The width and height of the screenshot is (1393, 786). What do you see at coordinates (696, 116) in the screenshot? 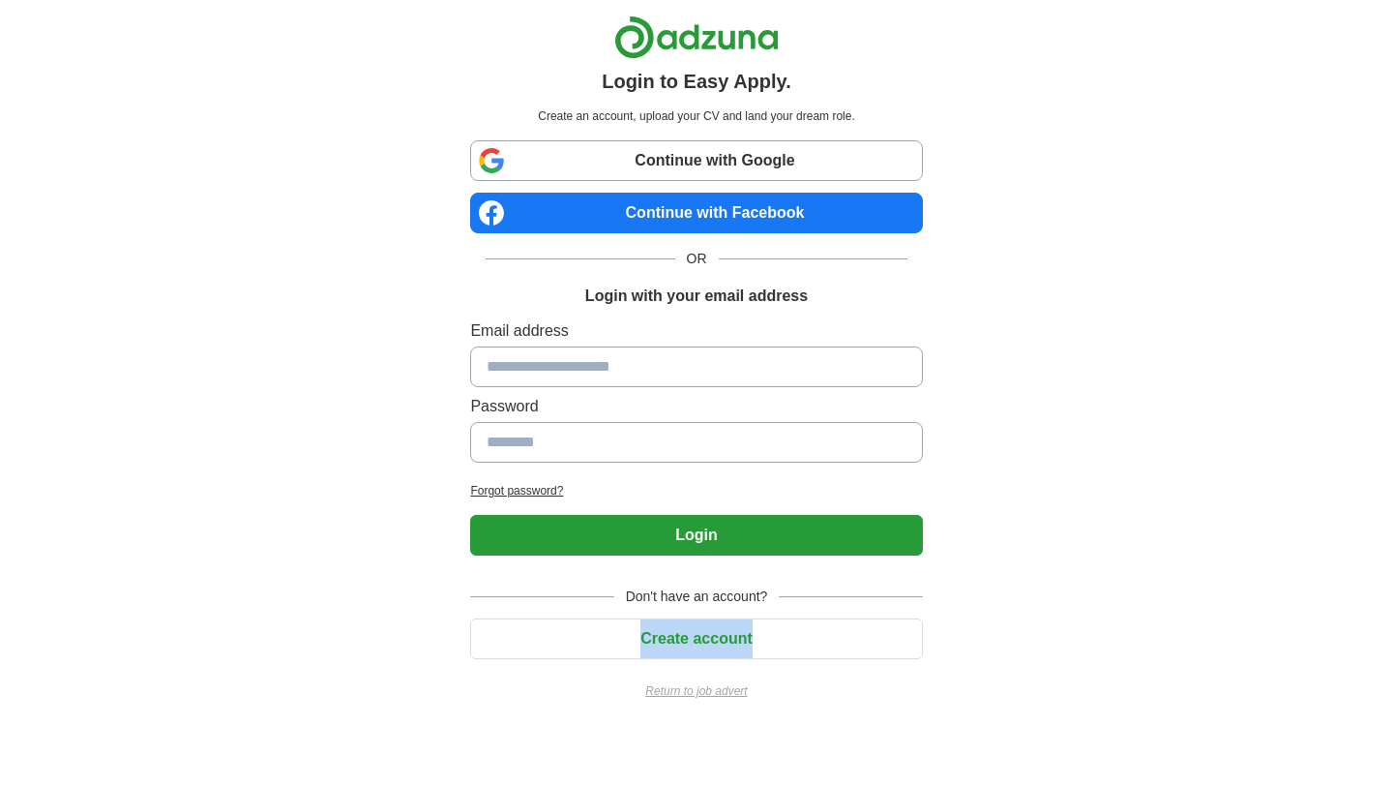
I see `p: Create an account, upload your CV and land your dream role.` at bounding box center [696, 116].